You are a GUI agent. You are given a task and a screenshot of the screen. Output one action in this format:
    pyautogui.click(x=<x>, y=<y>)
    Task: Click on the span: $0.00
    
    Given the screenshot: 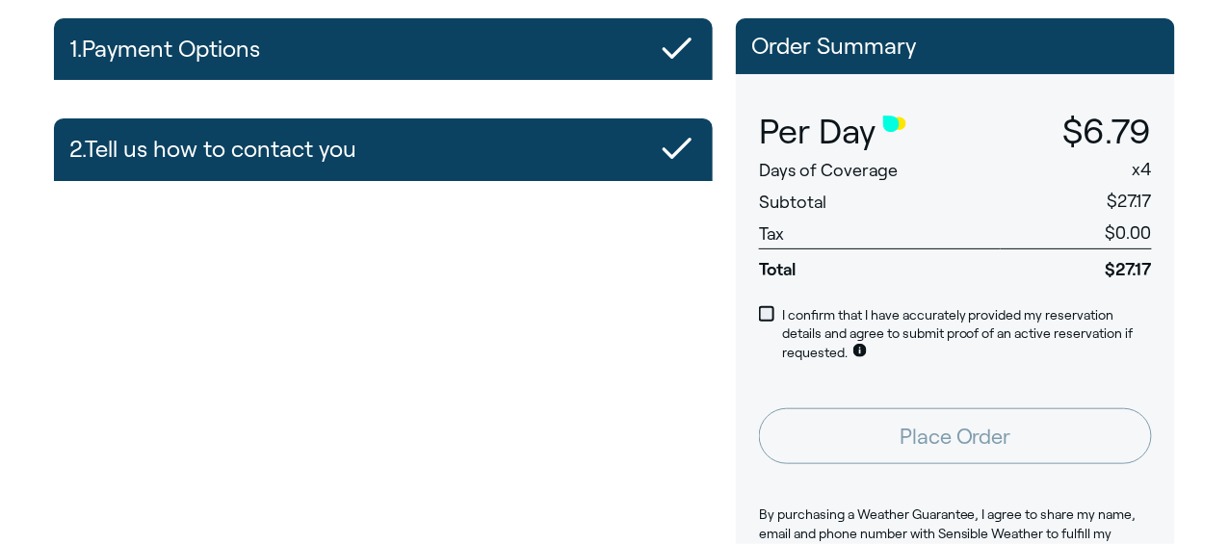 What is the action you would take?
    pyautogui.click(x=1129, y=233)
    